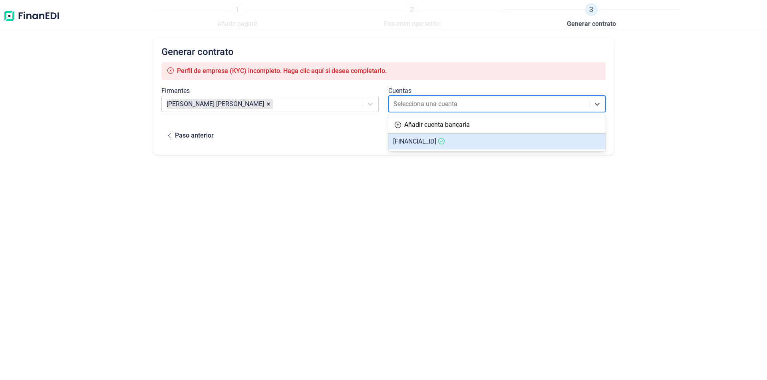 Image resolution: width=767 pixels, height=380 pixels. Describe the element at coordinates (281, 71) in the screenshot. I see `span: Perfil de empresa (KYC) incompleto. Haga clic aquí si desea completarlo.` at that location.